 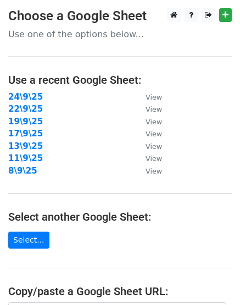 I want to click on h4: Select another Google Sheet:, so click(x=120, y=217).